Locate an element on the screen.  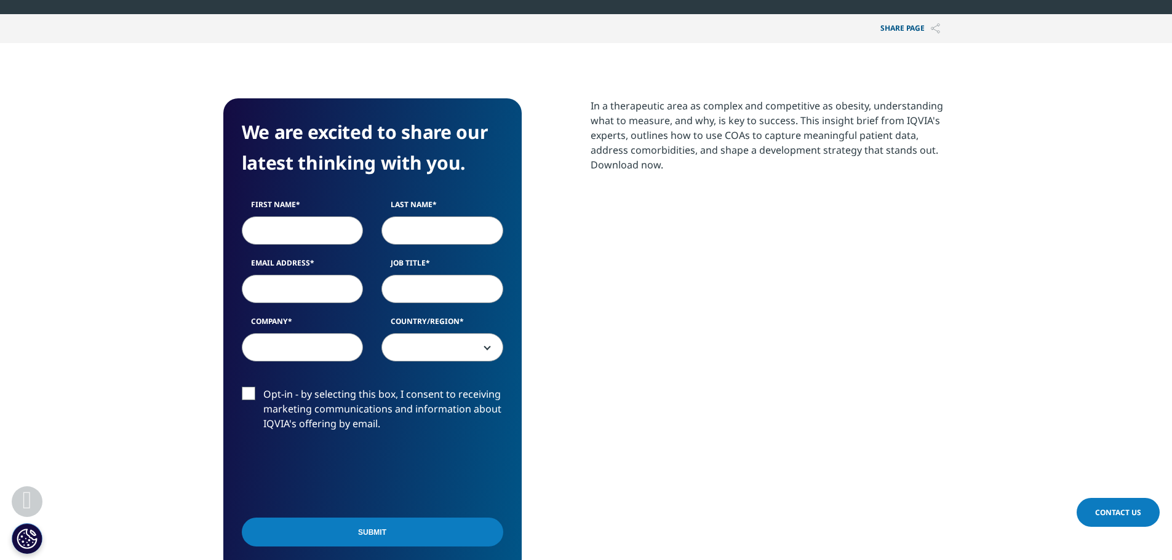
input: Submit is located at coordinates (372, 532).